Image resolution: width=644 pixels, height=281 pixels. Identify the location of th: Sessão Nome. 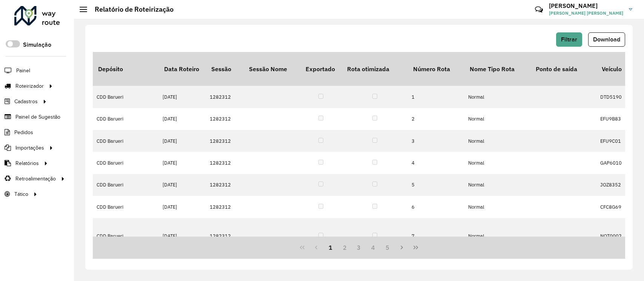
(272, 69).